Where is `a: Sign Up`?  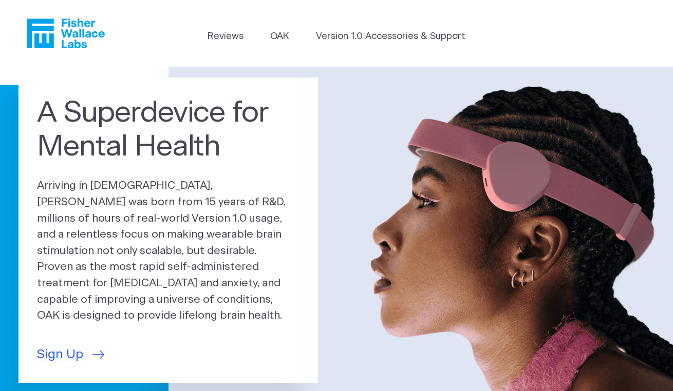
a: Sign Up is located at coordinates (70, 355).